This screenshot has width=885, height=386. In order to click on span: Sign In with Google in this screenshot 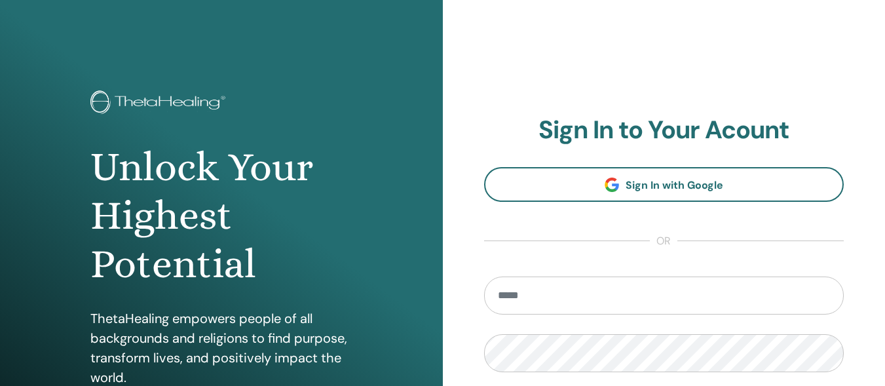, I will do `click(674, 185)`.